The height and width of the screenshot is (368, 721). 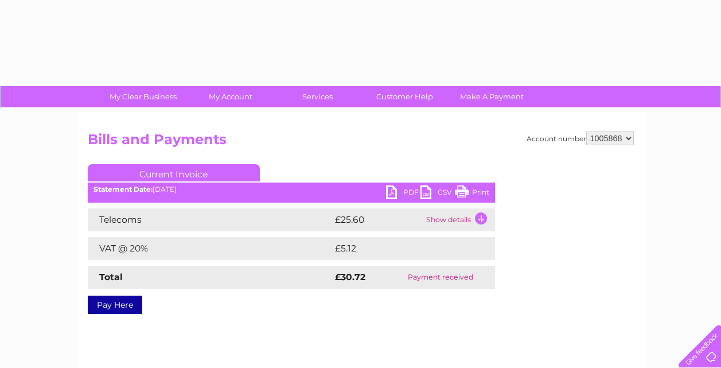 I want to click on strong: Total, so click(x=111, y=277).